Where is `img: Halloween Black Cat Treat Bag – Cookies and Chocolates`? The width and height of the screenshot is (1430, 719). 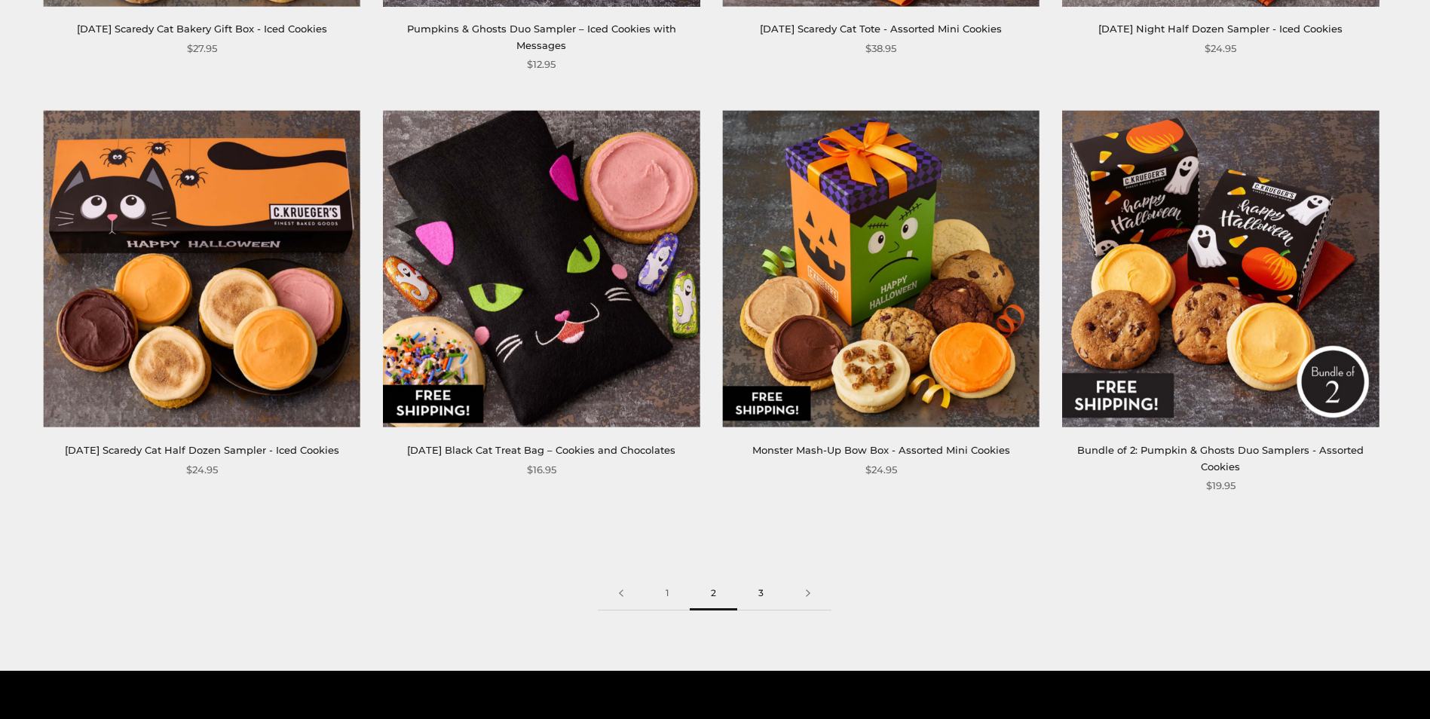 img: Halloween Black Cat Treat Bag – Cookies and Chocolates is located at coordinates (541, 269).